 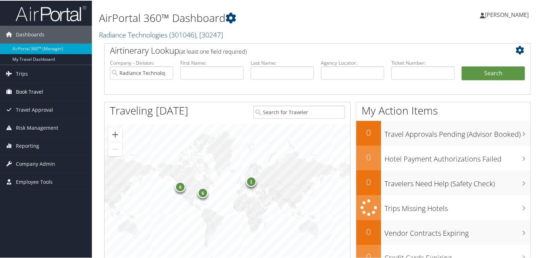 What do you see at coordinates (251, 180) in the screenshot?
I see `div: 1` at bounding box center [251, 180].